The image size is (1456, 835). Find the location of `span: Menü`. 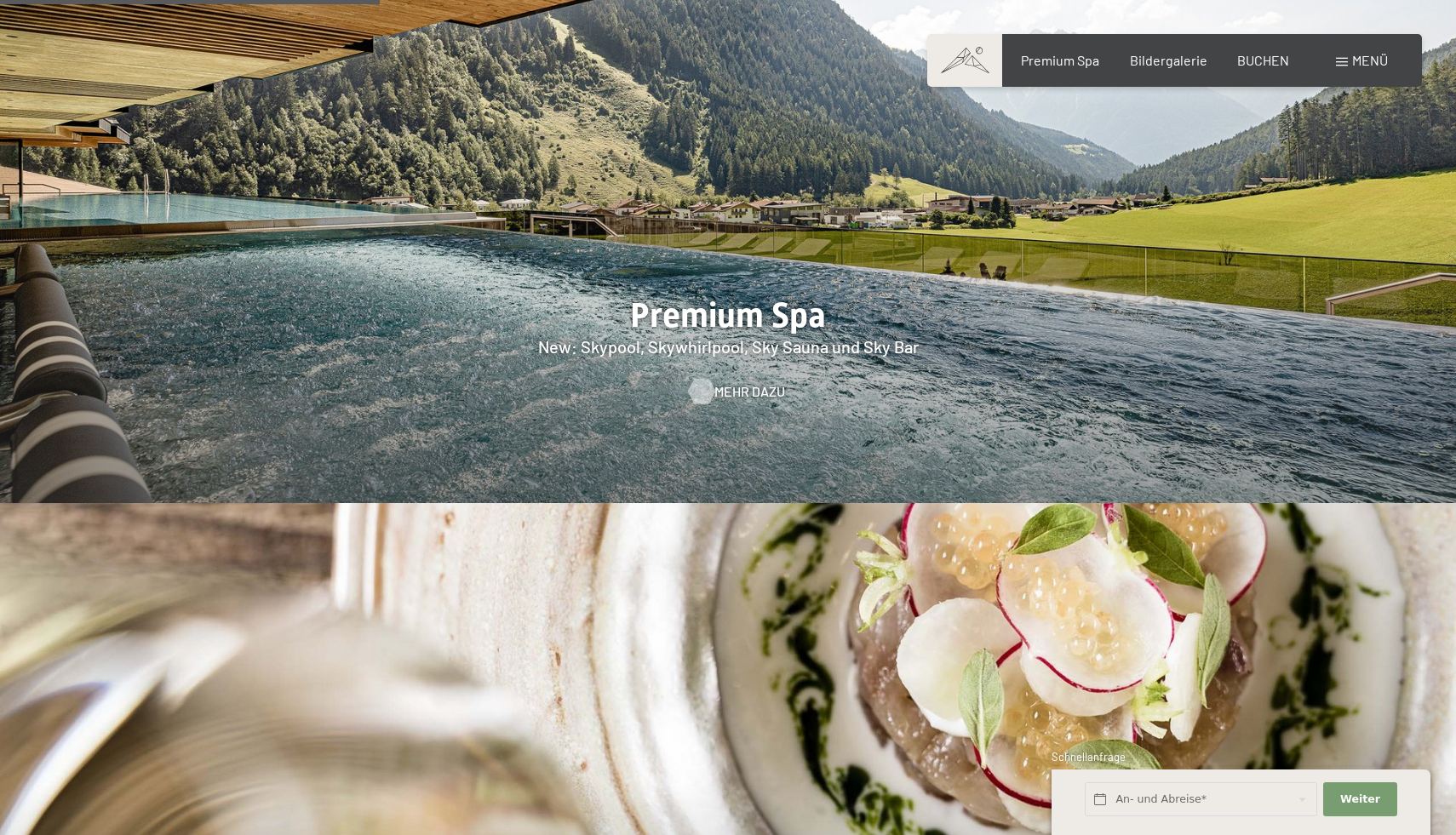

span: Menü is located at coordinates (1371, 60).